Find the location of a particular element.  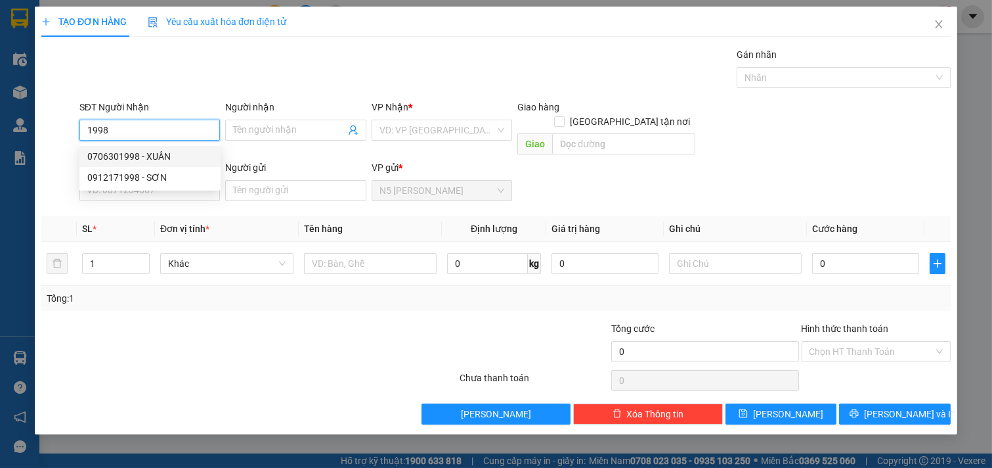

b: Gửi khách hàng is located at coordinates (105, 50).